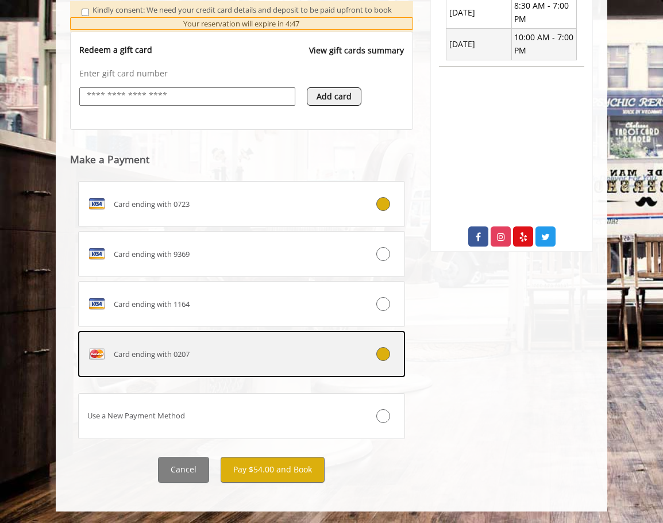 Image resolution: width=663 pixels, height=523 pixels. What do you see at coordinates (247, 16) in the screenshot?
I see `div: Kindly consent: We need your credit card details and deposit to be paid upfront to book this appo...` at bounding box center [247, 16].